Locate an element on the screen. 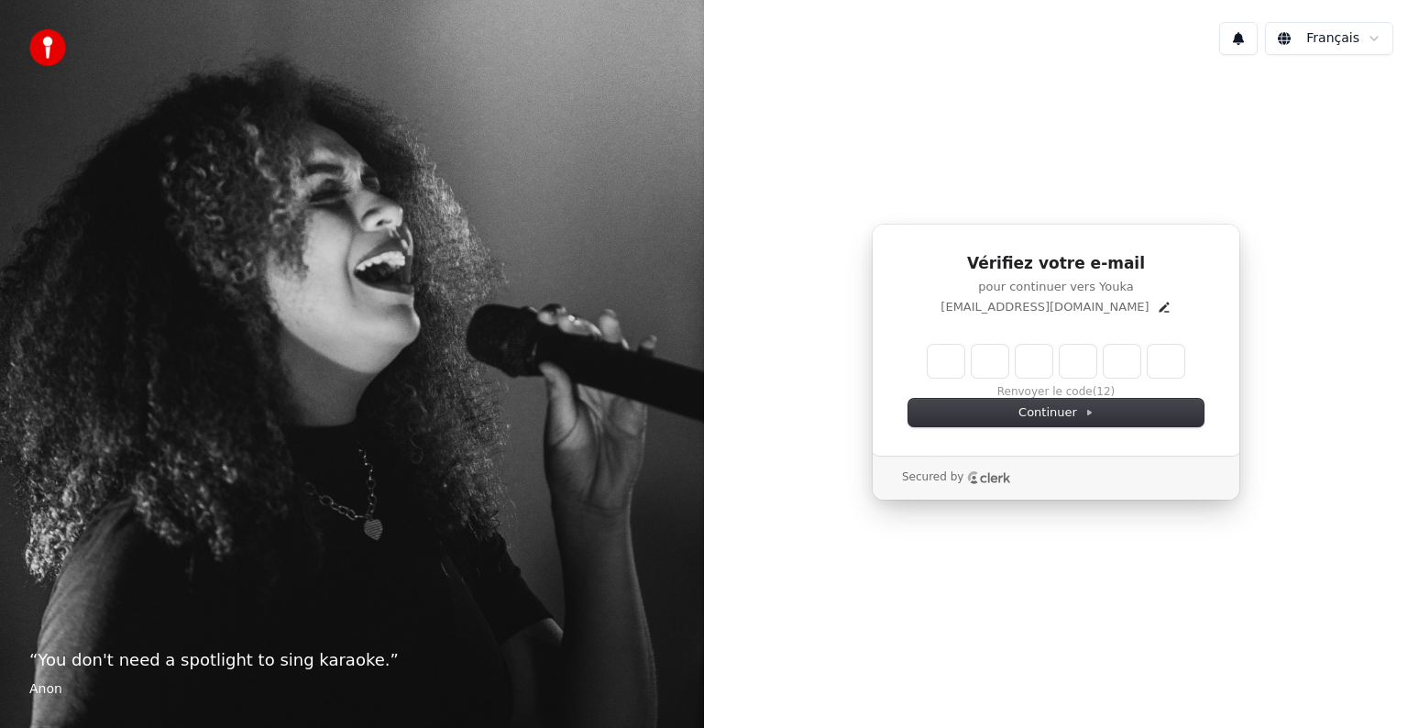 Image resolution: width=1408 pixels, height=728 pixels. h1: Vérifiez votre e-mail is located at coordinates (1056, 264).